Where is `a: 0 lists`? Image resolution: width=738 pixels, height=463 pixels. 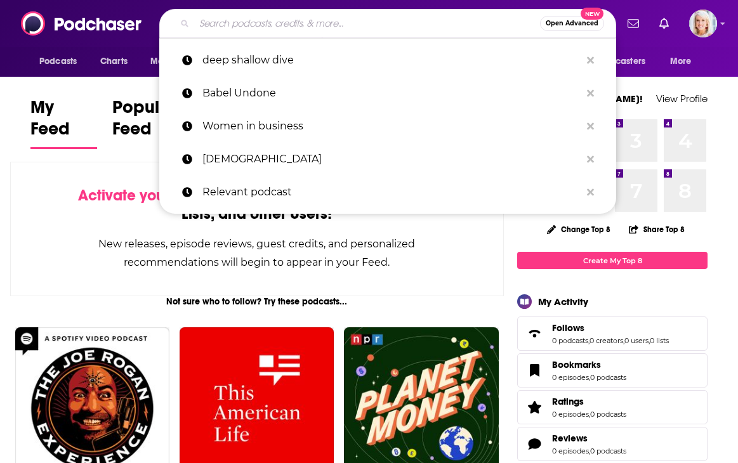
a: 0 lists is located at coordinates (659, 341).